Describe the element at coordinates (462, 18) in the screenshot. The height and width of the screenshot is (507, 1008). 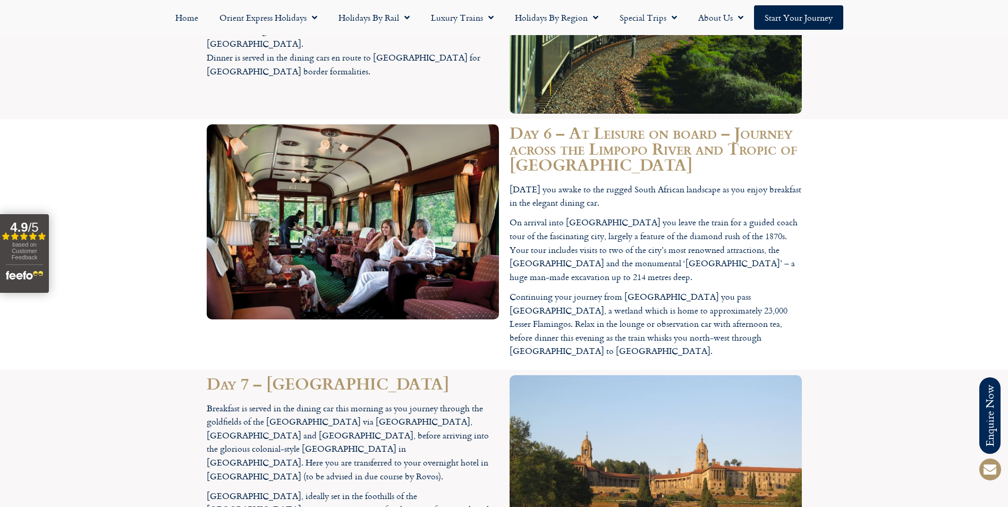
I see `a: Luxury Trains` at that location.